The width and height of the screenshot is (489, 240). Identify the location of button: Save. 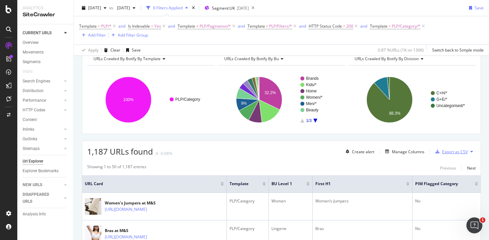
(132, 50).